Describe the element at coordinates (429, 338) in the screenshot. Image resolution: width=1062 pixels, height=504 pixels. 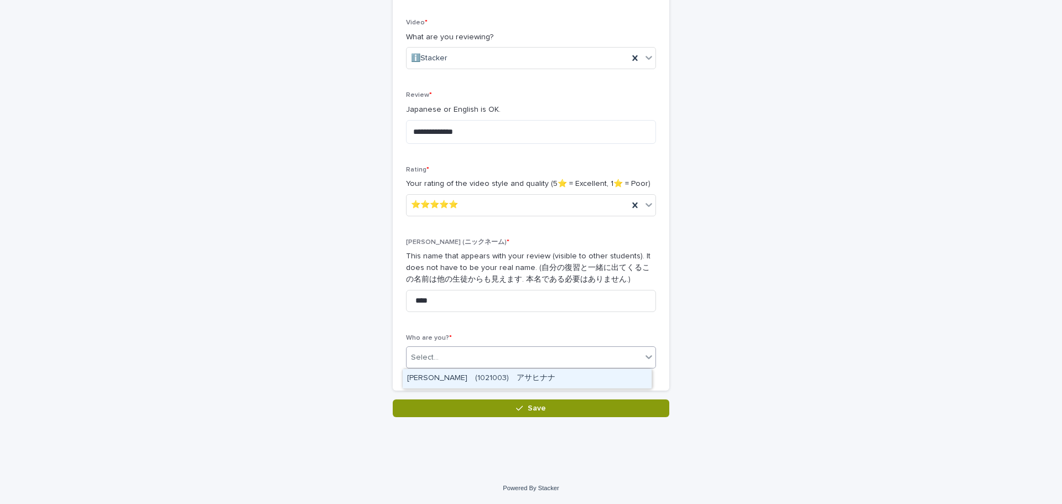
I see `span: Who are you?` at that location.